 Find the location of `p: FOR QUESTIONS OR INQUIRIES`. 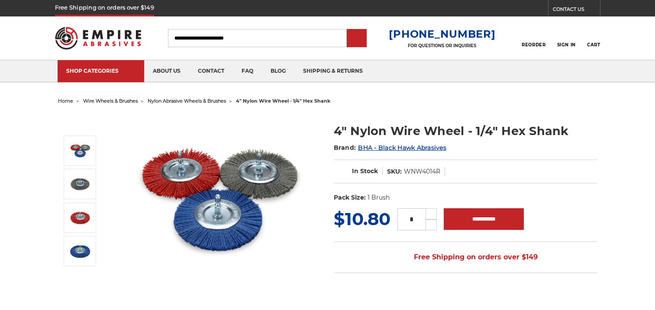

p: FOR QUESTIONS OR INQUIRIES is located at coordinates (442, 45).